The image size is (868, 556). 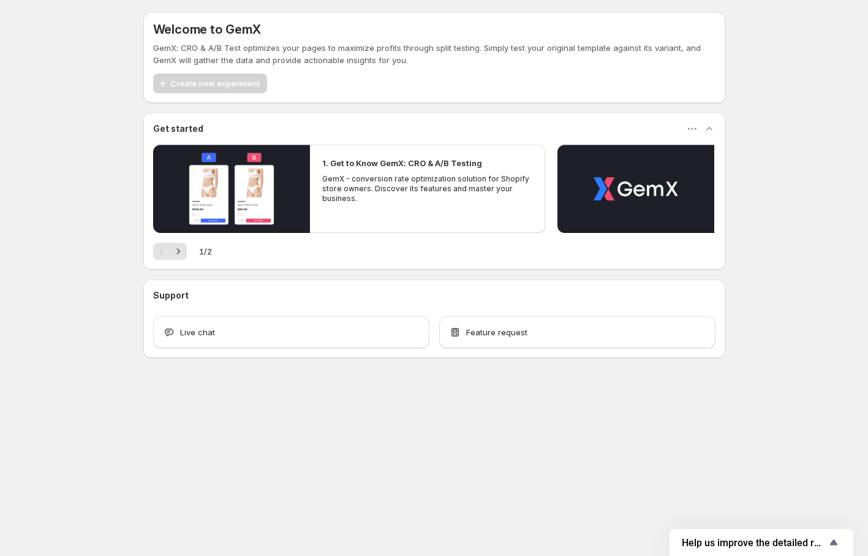 I want to click on nav: Pagination, so click(x=170, y=251).